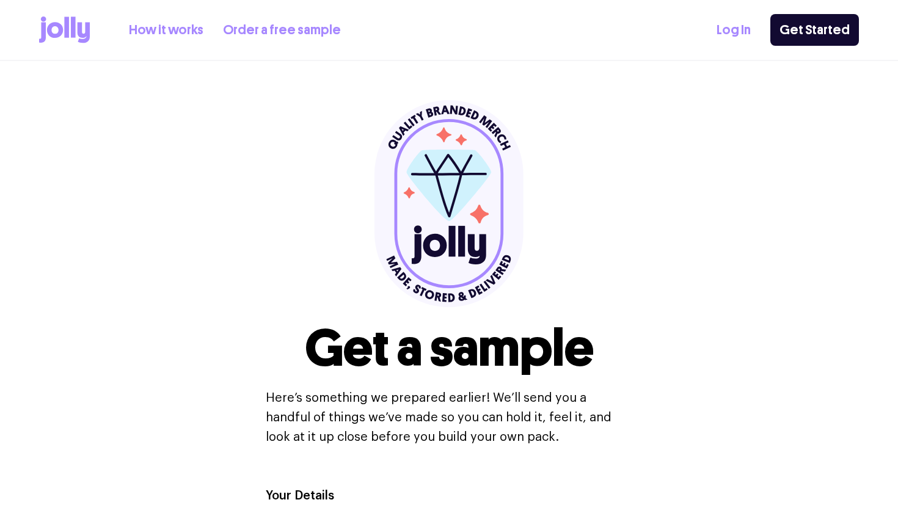  Describe the element at coordinates (166, 30) in the screenshot. I see `a: How it works` at that location.